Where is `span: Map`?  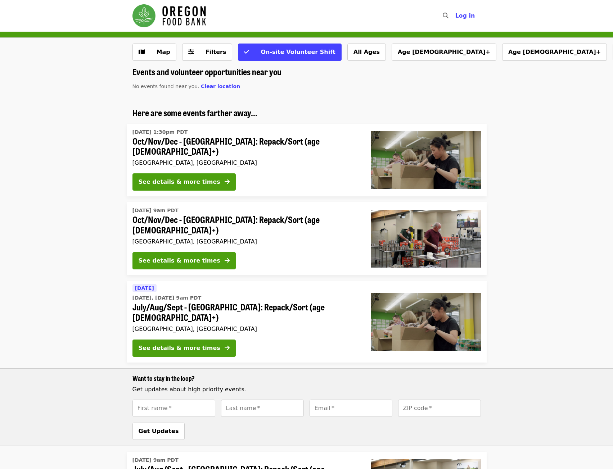
span: Map is located at coordinates (163, 52).